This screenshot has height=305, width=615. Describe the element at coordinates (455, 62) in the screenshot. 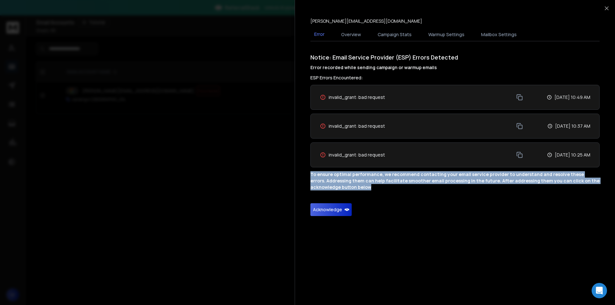

I see `h1: Notice: Email Service Provider (ESP) Errors Detected` at that location.